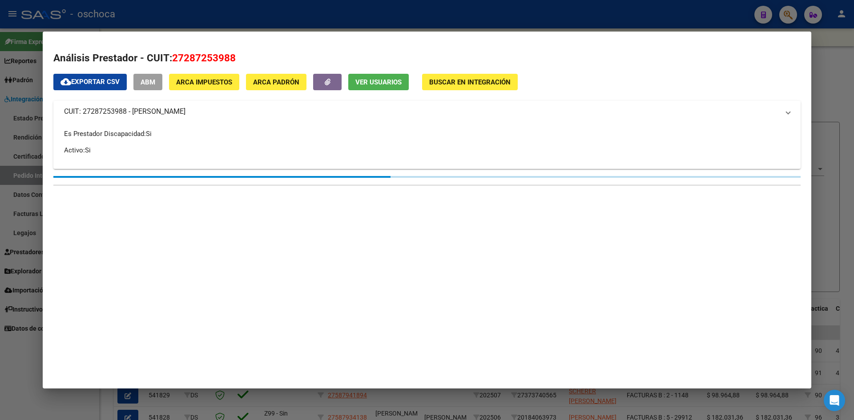 The height and width of the screenshot is (420, 854). What do you see at coordinates (276, 82) in the screenshot?
I see `span: ARCA Padrón` at bounding box center [276, 82].